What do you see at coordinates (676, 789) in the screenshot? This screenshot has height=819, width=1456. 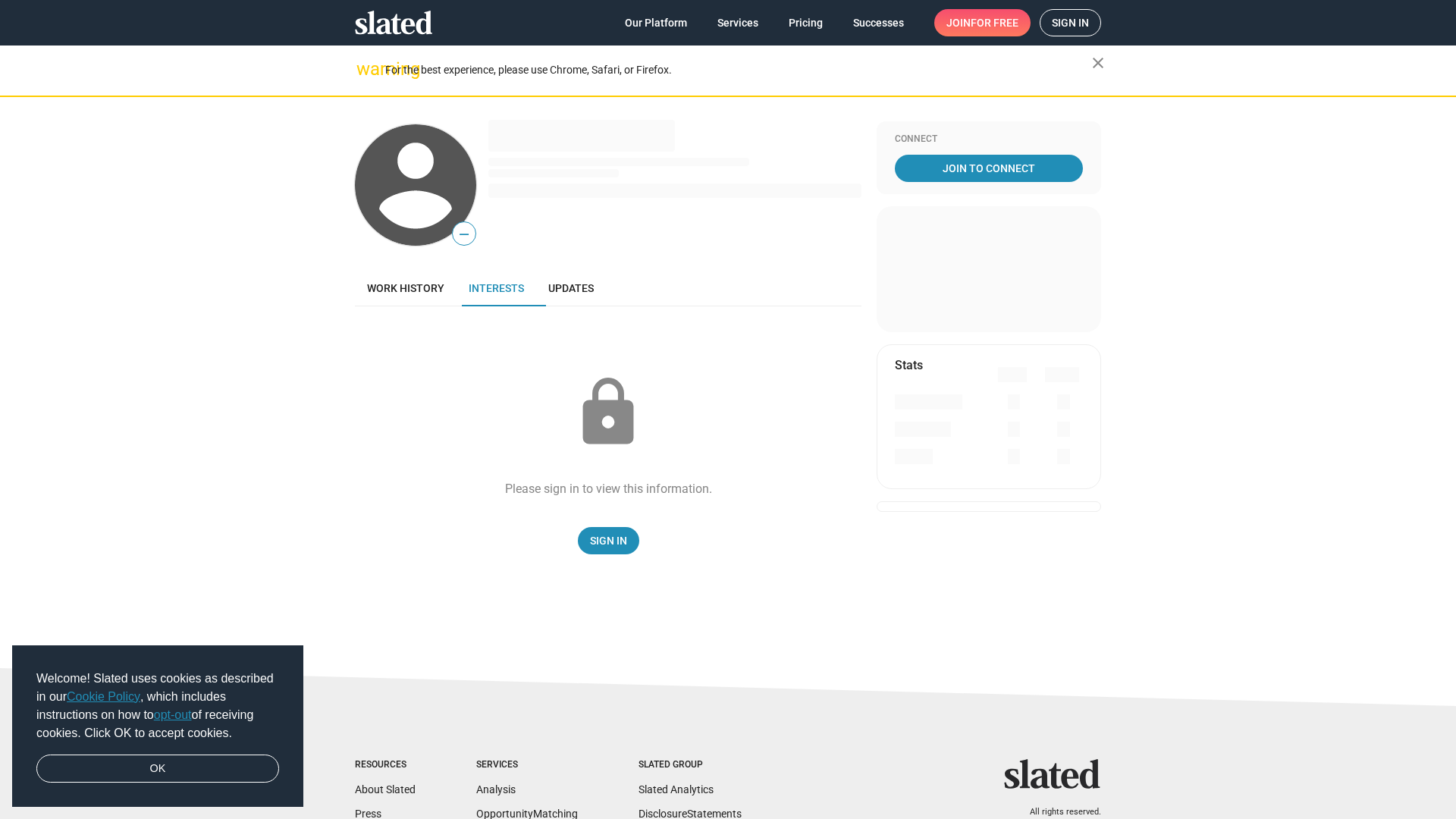 I see `a: Slated Analytics` at bounding box center [676, 789].